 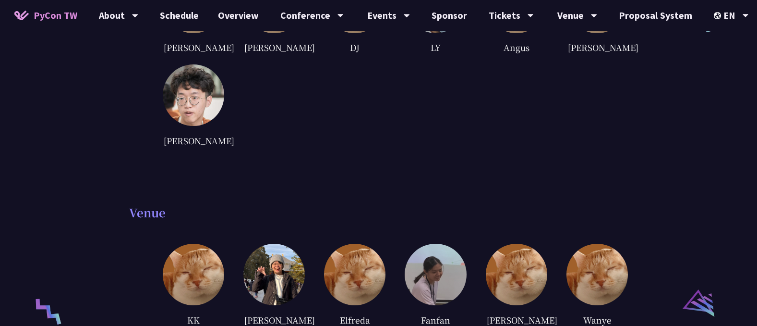 What do you see at coordinates (355, 48) in the screenshot?
I see `div: DJ` at bounding box center [355, 48].